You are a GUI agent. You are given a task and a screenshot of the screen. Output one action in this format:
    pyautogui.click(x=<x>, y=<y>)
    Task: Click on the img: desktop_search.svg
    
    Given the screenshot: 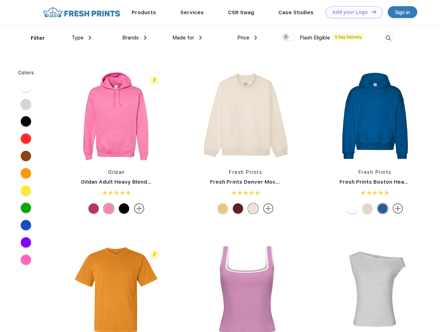 What is the action you would take?
    pyautogui.click(x=388, y=38)
    